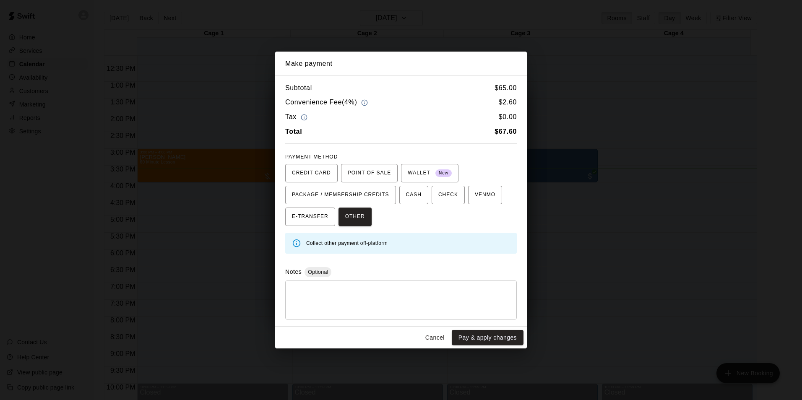 This screenshot has width=802, height=400. I want to click on button: POINT OF SALE, so click(369, 173).